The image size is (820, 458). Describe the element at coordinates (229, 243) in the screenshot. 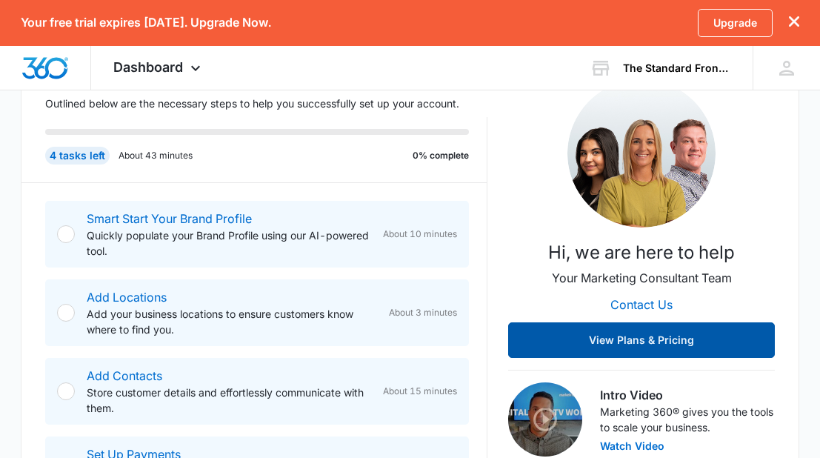

I see `p: Quickly populate your Brand Profile using our AI-powered tool.` at that location.